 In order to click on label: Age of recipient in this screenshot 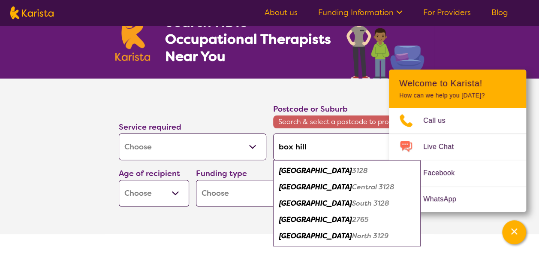, I will do `click(149, 173)`.